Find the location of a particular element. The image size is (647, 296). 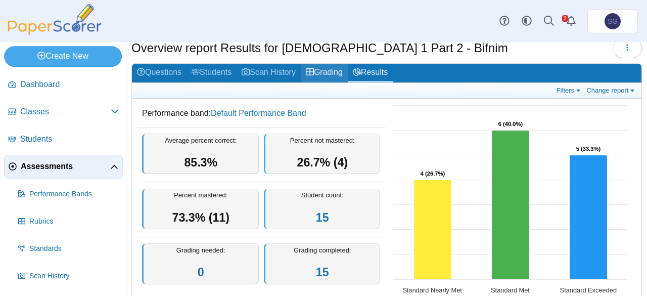

div: Average percent correct: is located at coordinates (200, 154).